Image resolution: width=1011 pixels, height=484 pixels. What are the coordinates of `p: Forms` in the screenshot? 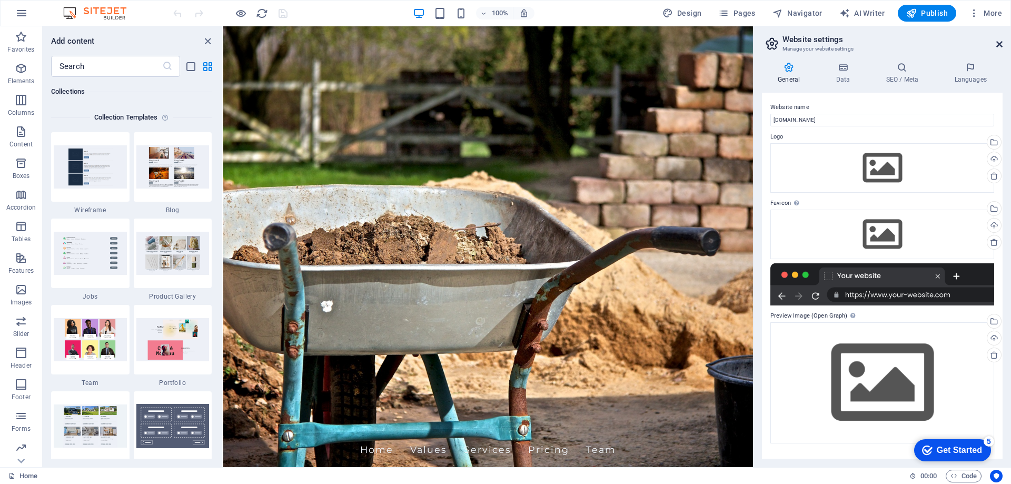 It's located at (21, 429).